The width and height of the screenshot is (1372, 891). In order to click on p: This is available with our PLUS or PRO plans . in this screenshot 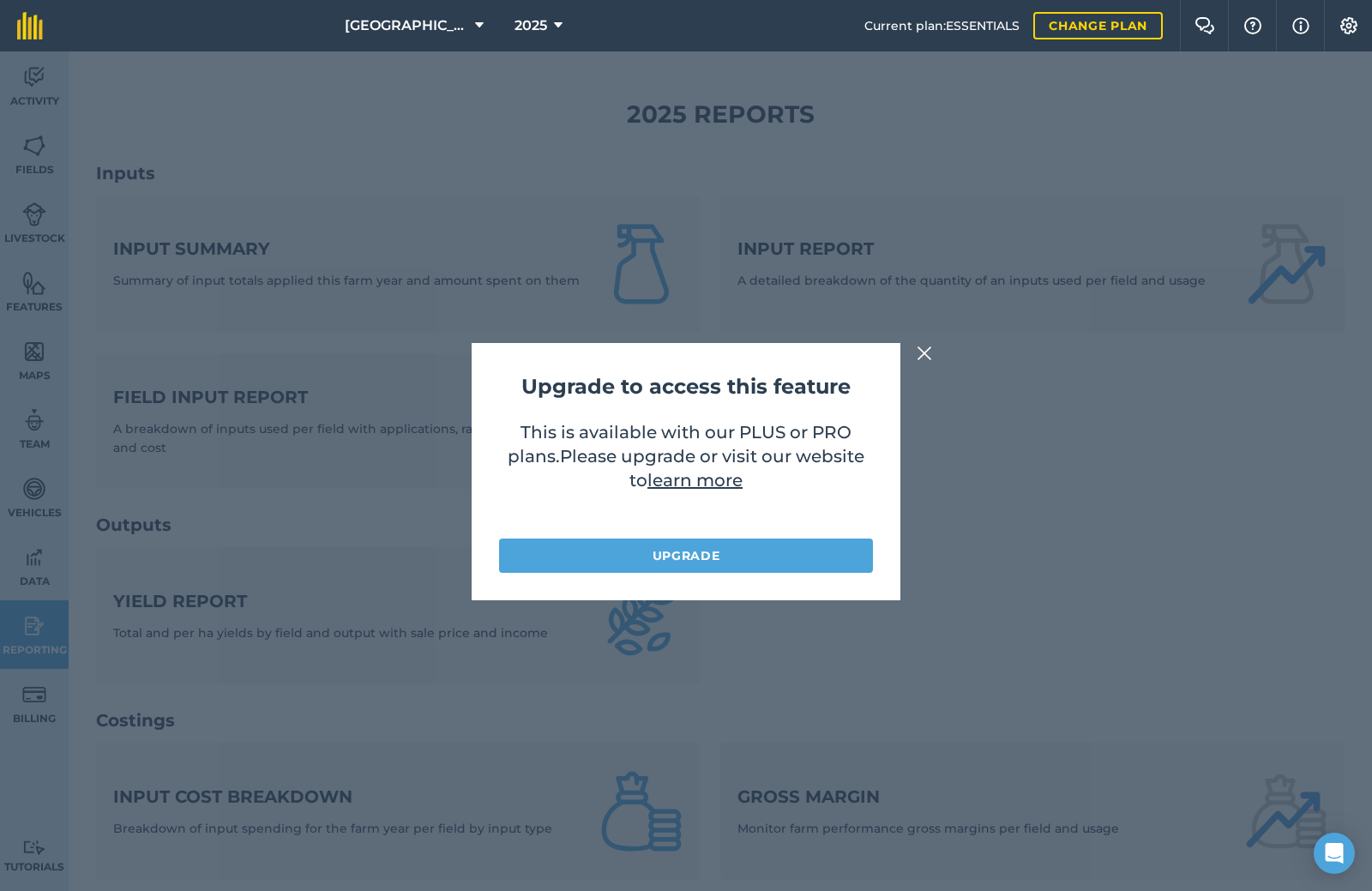, I will do `click(686, 471)`.